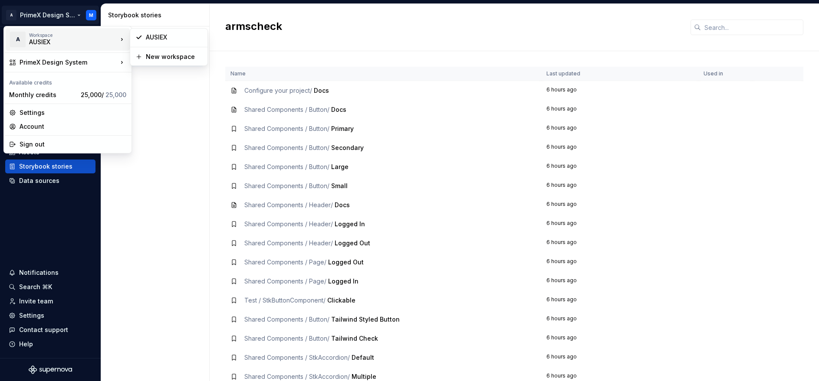 This screenshot has width=819, height=381. Describe the element at coordinates (43, 95) in the screenshot. I see `div: Monthly credits` at that location.